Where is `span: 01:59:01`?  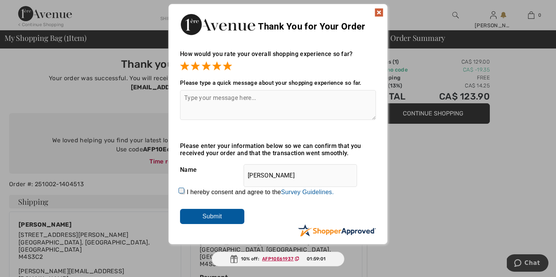 span: 01:59:01 is located at coordinates (316, 259).